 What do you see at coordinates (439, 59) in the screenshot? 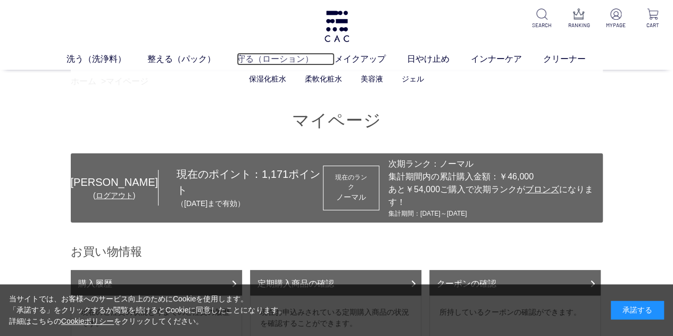
I see `a: 日やけ止め` at bounding box center [439, 59].